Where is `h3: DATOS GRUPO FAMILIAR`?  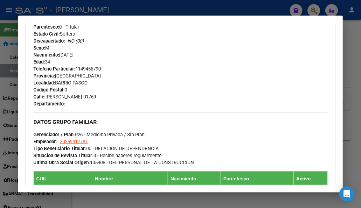 h3: DATOS GRUPO FAMILIAR is located at coordinates (181, 122).